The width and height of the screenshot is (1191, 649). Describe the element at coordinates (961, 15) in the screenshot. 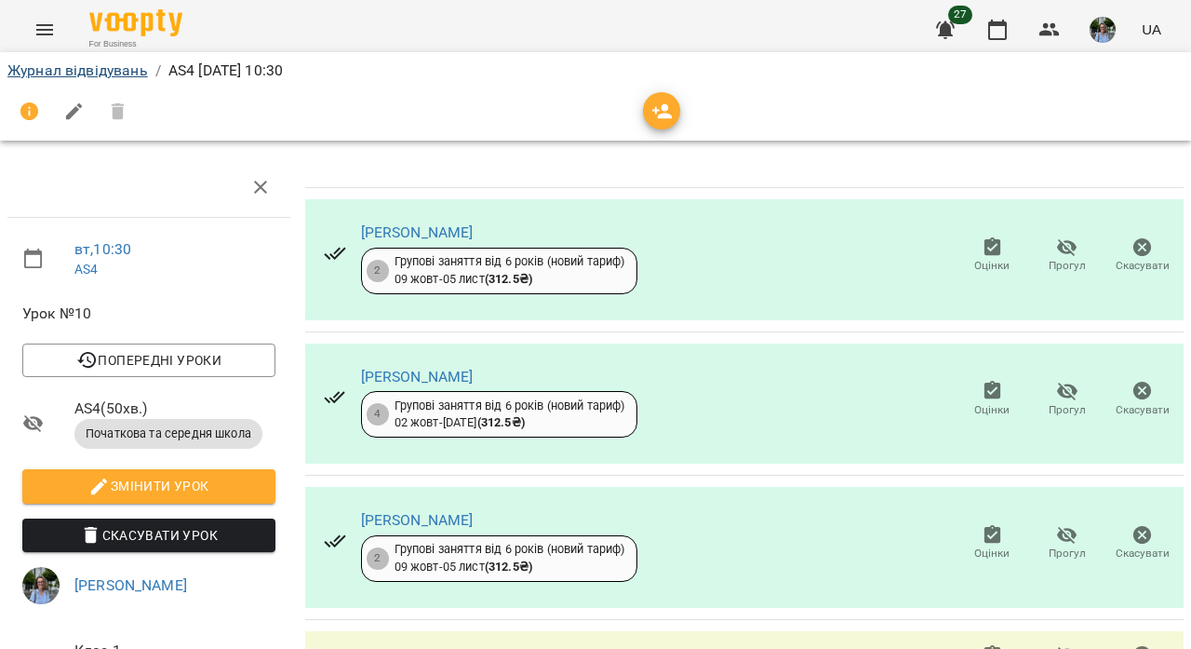

I see `span: 27` at that location.